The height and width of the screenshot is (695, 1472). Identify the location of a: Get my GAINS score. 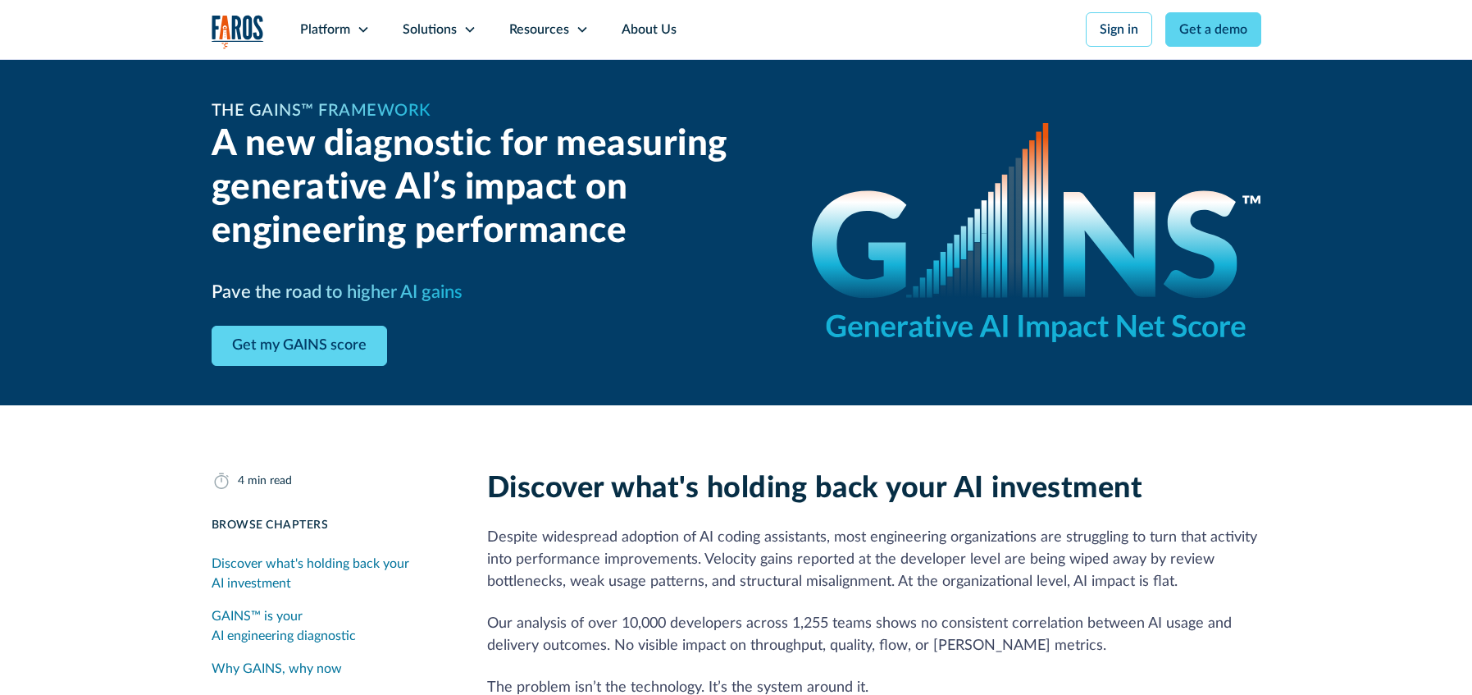
(299, 345).